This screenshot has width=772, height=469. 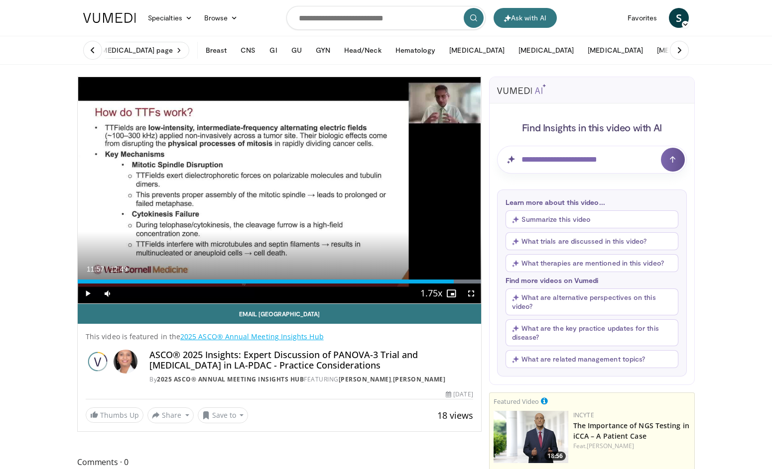 I want to click on button: What therapies are mentioned in this video?, so click(x=591, y=263).